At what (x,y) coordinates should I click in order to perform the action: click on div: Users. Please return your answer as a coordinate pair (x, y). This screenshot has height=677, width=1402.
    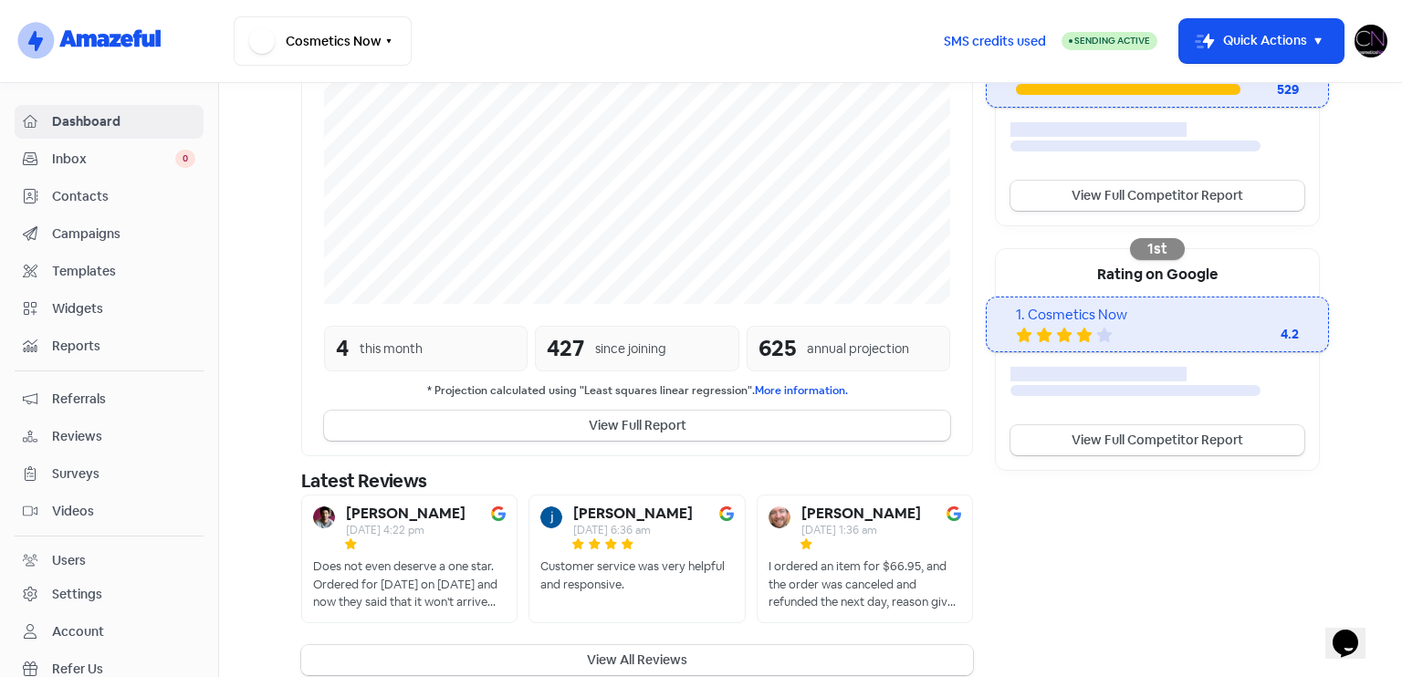
    Looking at the image, I should click on (68, 560).